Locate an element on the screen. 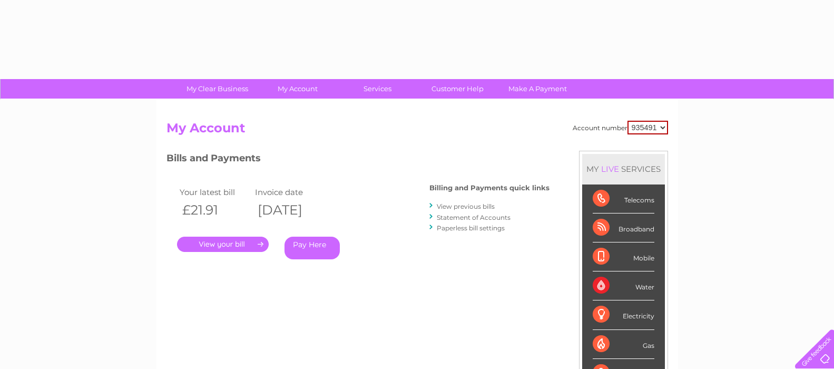 The width and height of the screenshot is (834, 369). div: Mobile is located at coordinates (623, 257).